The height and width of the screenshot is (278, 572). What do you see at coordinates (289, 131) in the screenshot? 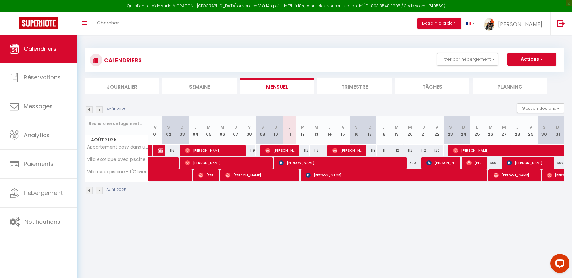
I see `th: 11` at bounding box center [289, 131].